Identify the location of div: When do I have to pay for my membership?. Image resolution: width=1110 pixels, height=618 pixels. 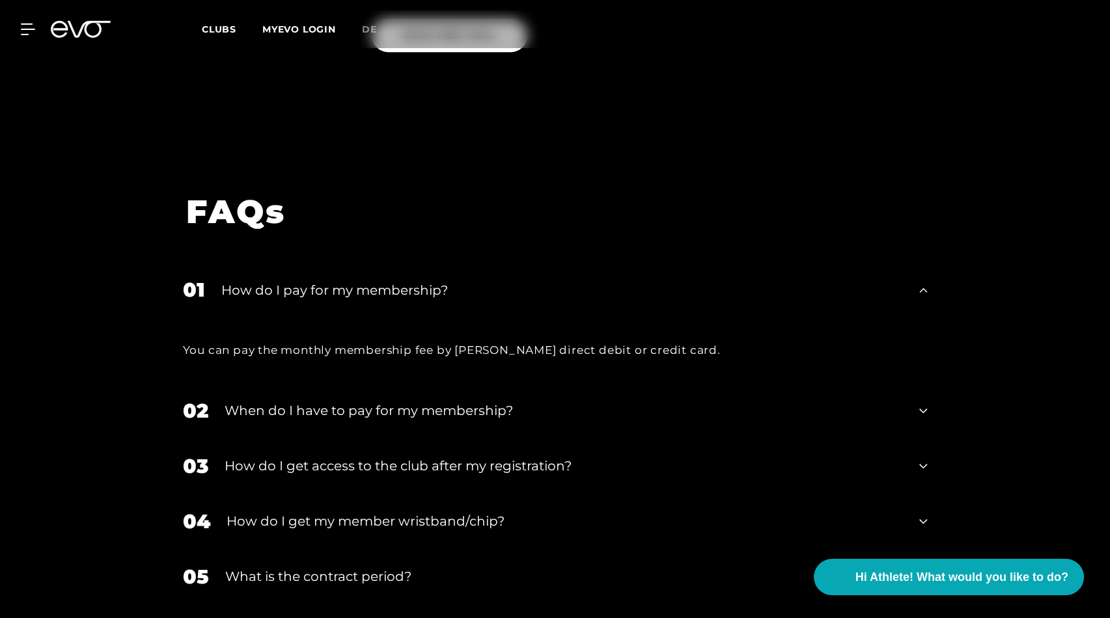
(564, 411).